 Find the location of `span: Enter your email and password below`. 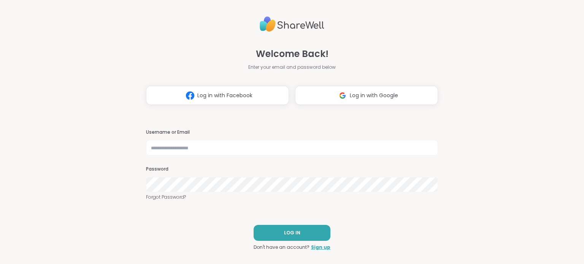

span: Enter your email and password below is located at coordinates (292, 67).